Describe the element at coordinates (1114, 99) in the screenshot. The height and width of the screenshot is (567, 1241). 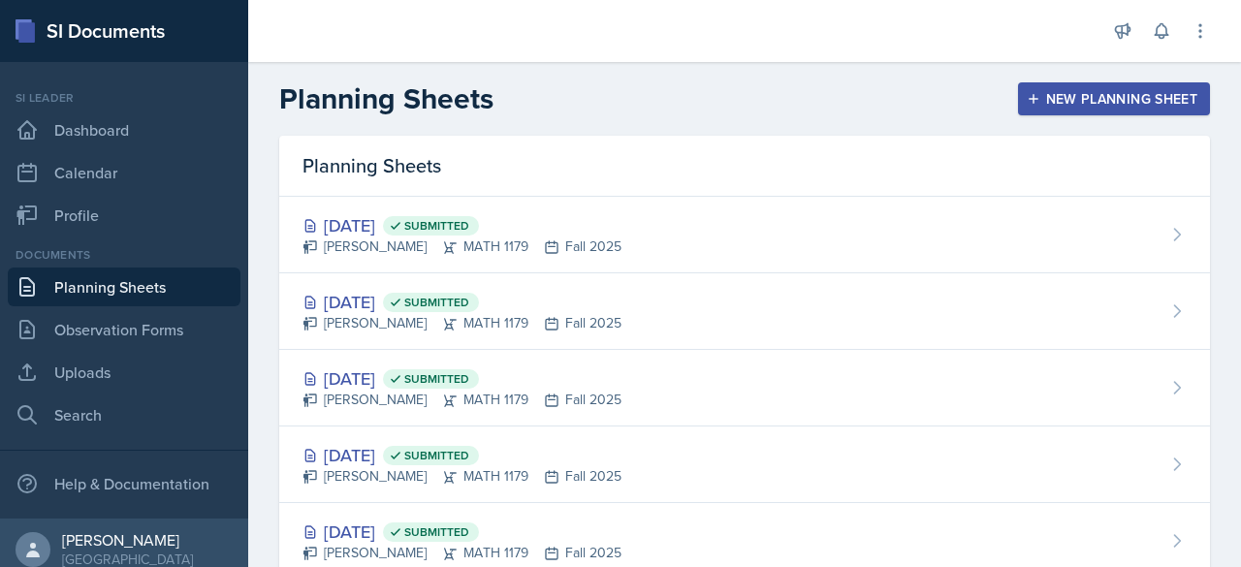
I see `button: New Planning Sheet` at that location.